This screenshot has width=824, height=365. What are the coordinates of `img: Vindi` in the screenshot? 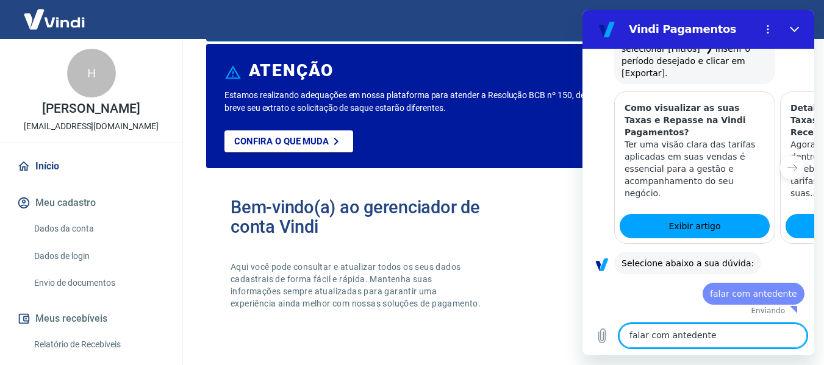 It's located at (54, 19).